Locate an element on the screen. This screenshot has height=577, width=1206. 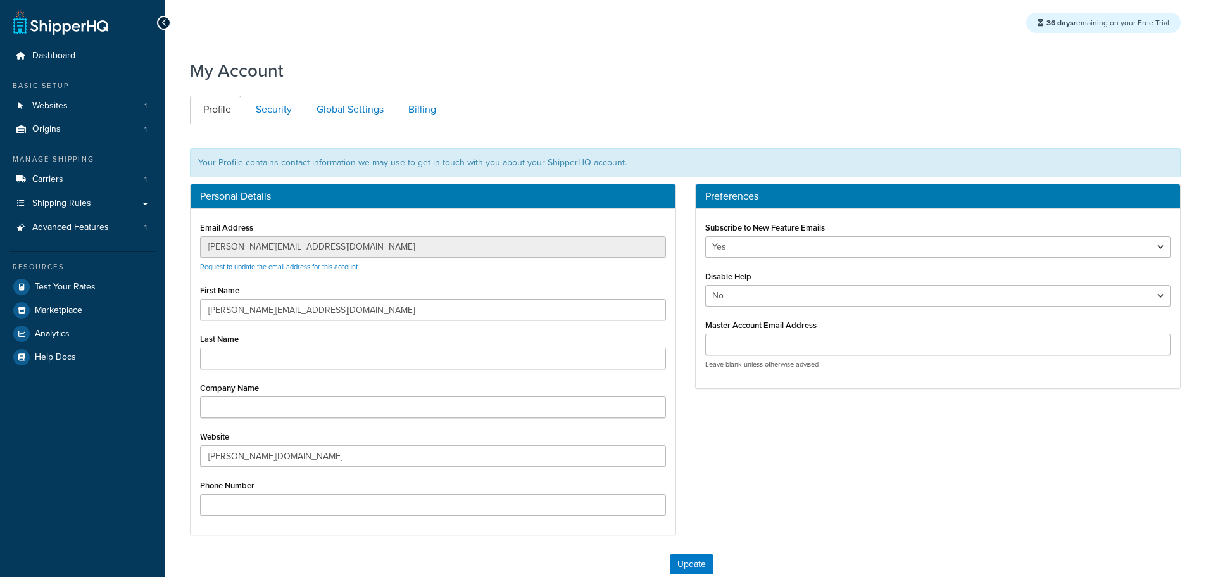
div: Your Profile contains contact information we may use to get in touch with you about your ShipperH... is located at coordinates (685, 163).